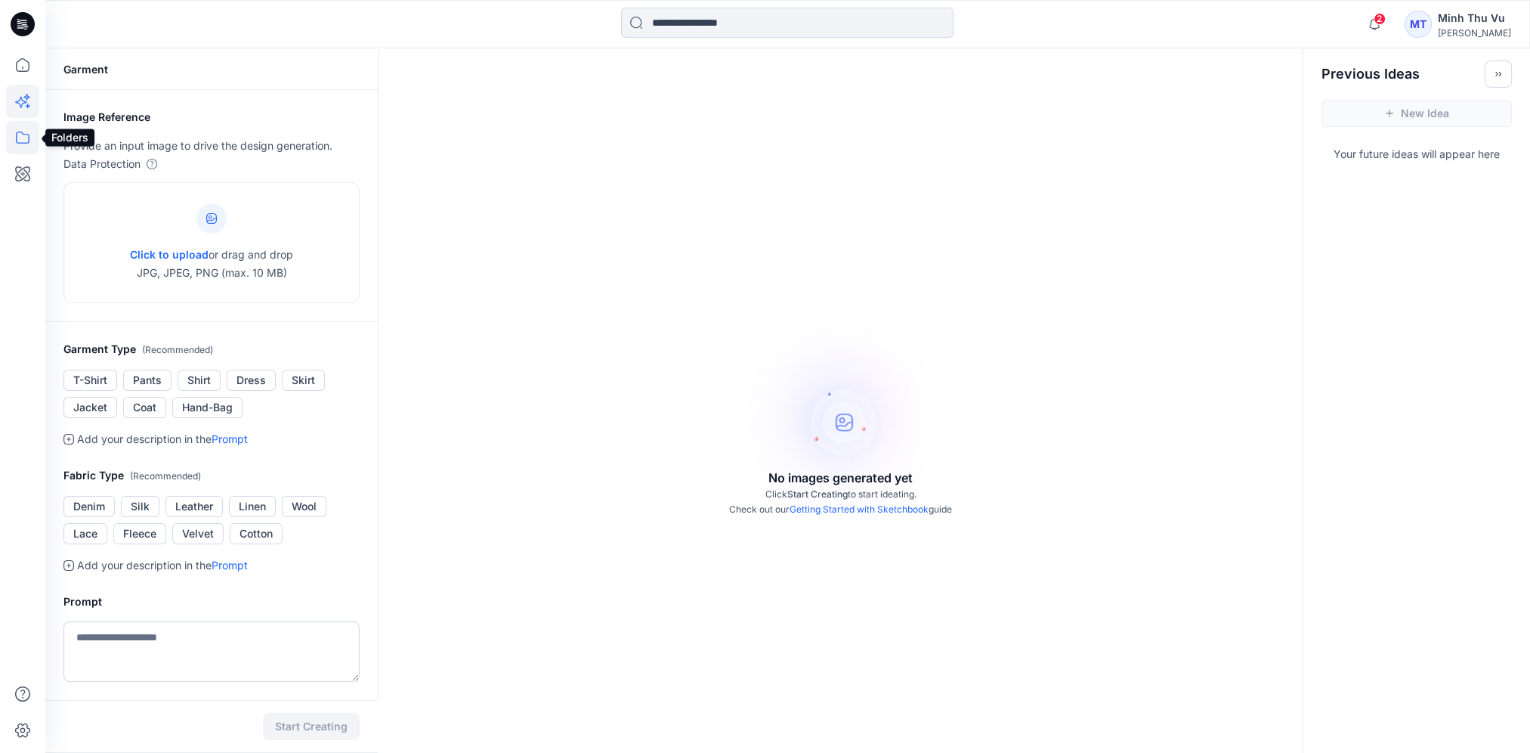  I want to click on button: Cotton, so click(256, 533).